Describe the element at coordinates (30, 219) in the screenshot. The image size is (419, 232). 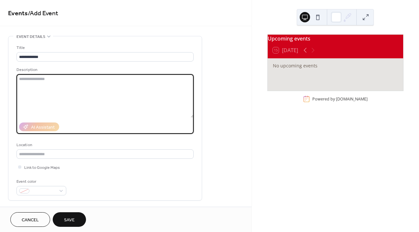
I see `a: Cancel` at that location.